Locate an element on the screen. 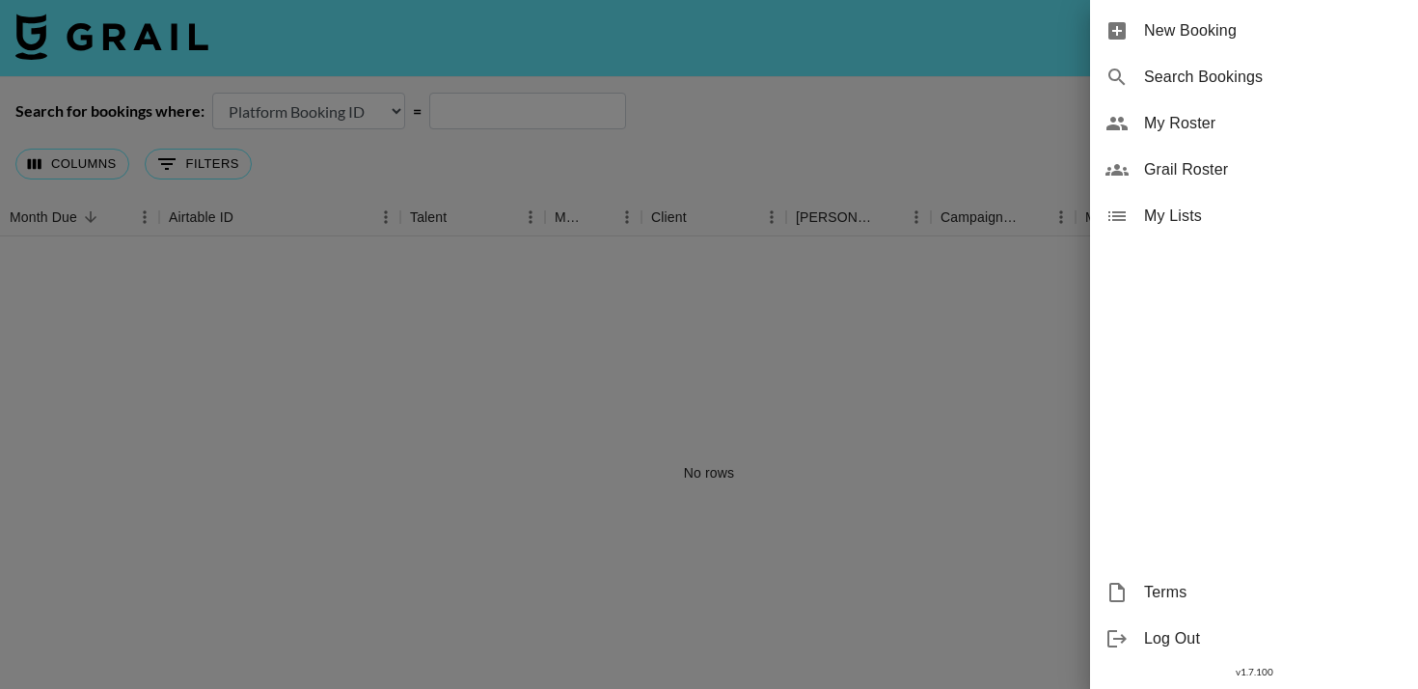 The height and width of the screenshot is (689, 1418). span: Log Out is located at coordinates (1274, 639).